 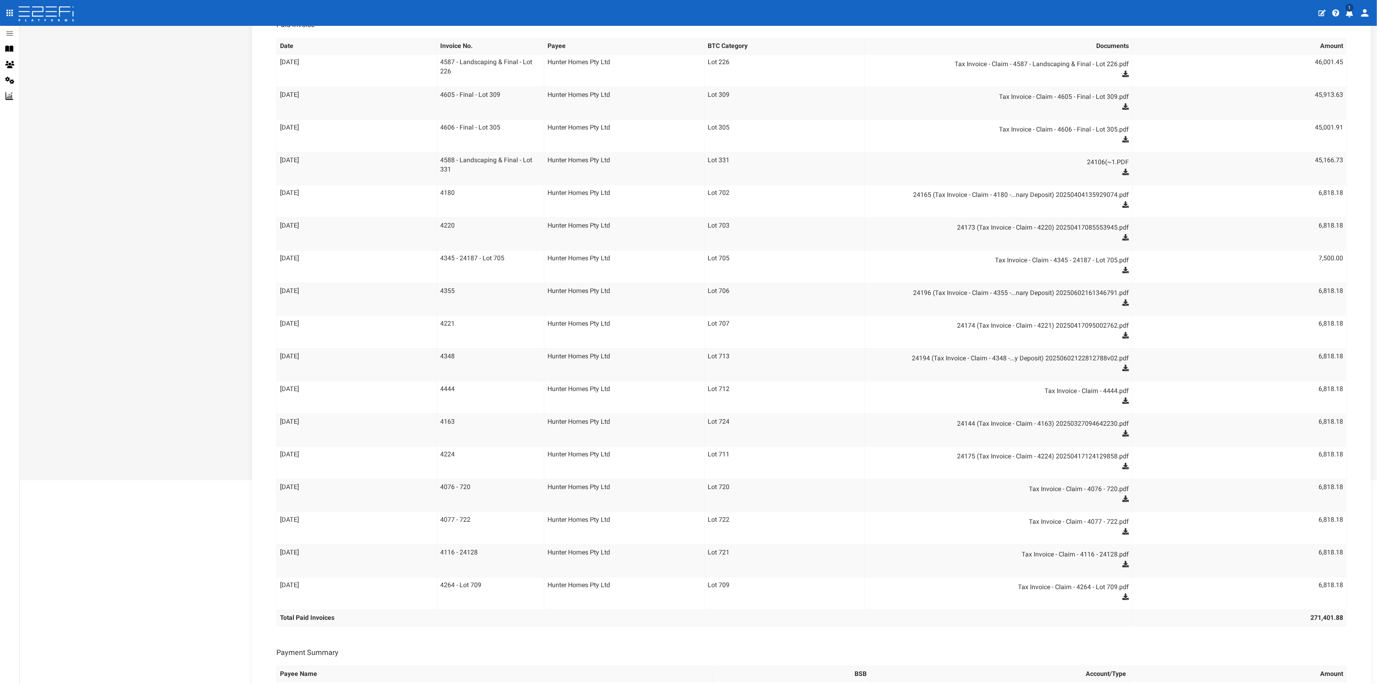 I want to click on td: Lot 709, so click(x=785, y=593).